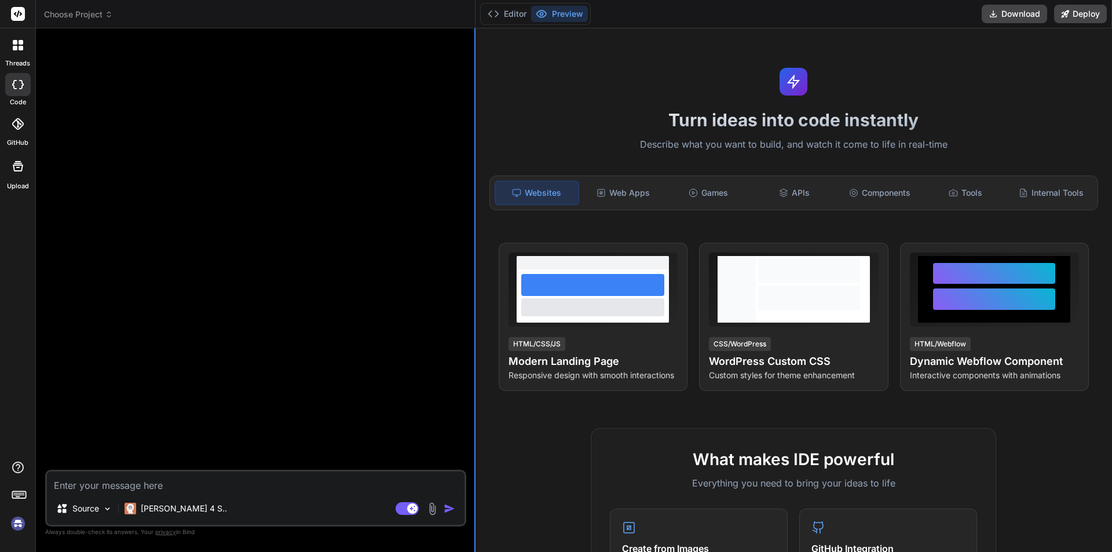 This screenshot has width=1112, height=552. What do you see at coordinates (130, 508) in the screenshot?
I see `img: Claude 4 Sonnet` at bounding box center [130, 508].